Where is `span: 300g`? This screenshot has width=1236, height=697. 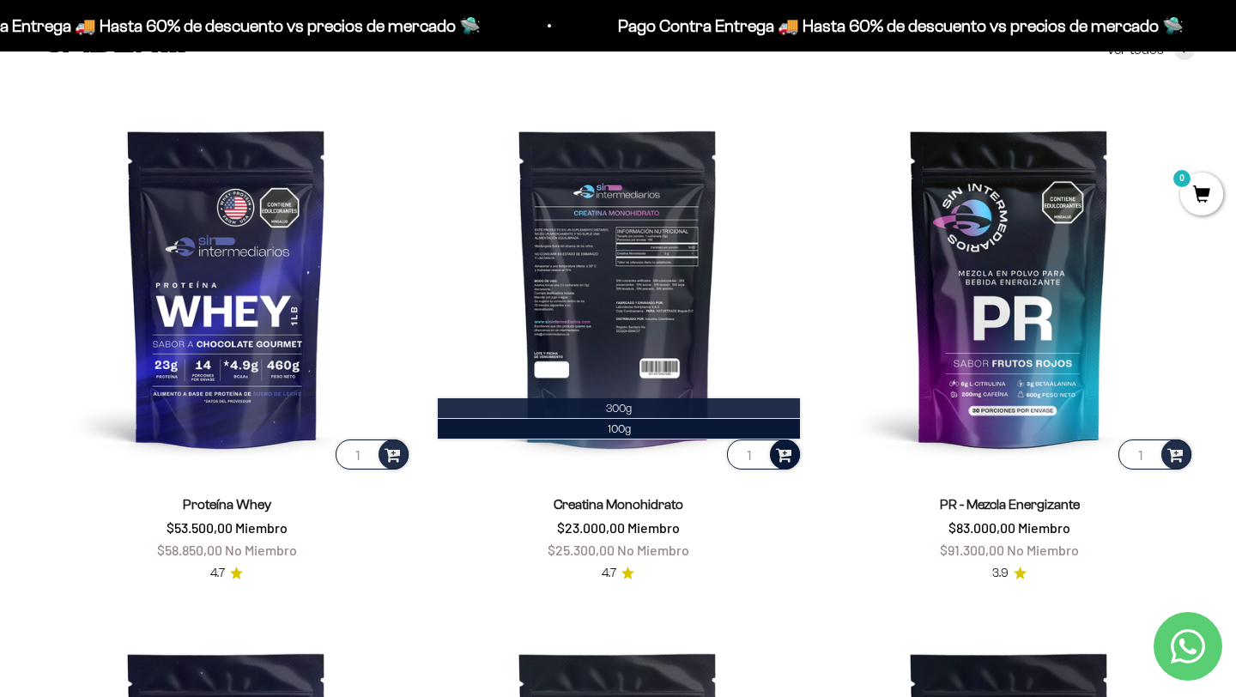 span: 300g is located at coordinates (619, 408).